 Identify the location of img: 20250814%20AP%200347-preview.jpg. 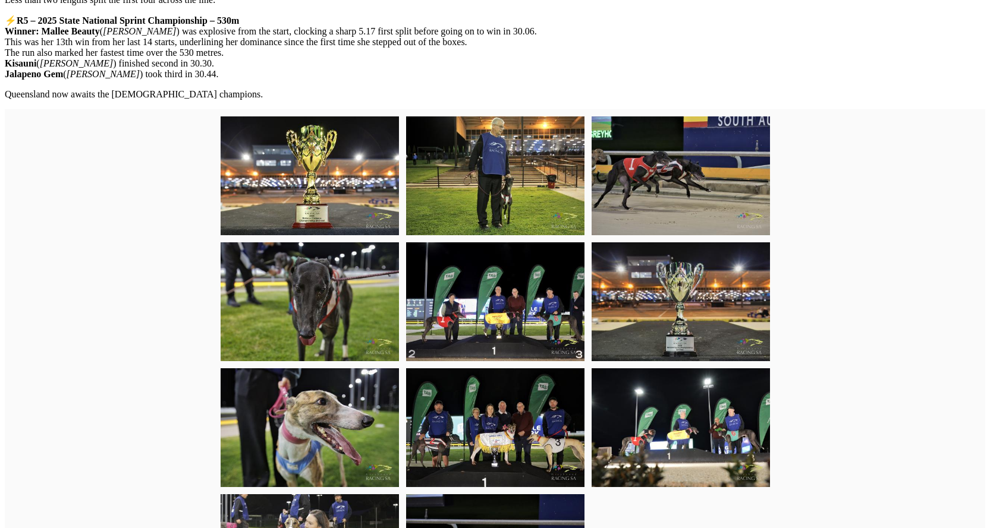
(310, 428).